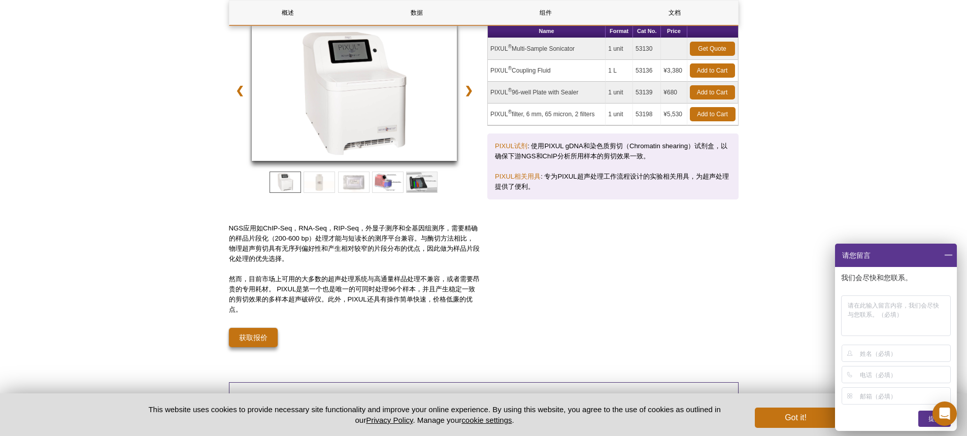  I want to click on p: This website uses cookies to provide necessary site functionality and improve your online experie..., so click(434, 415).